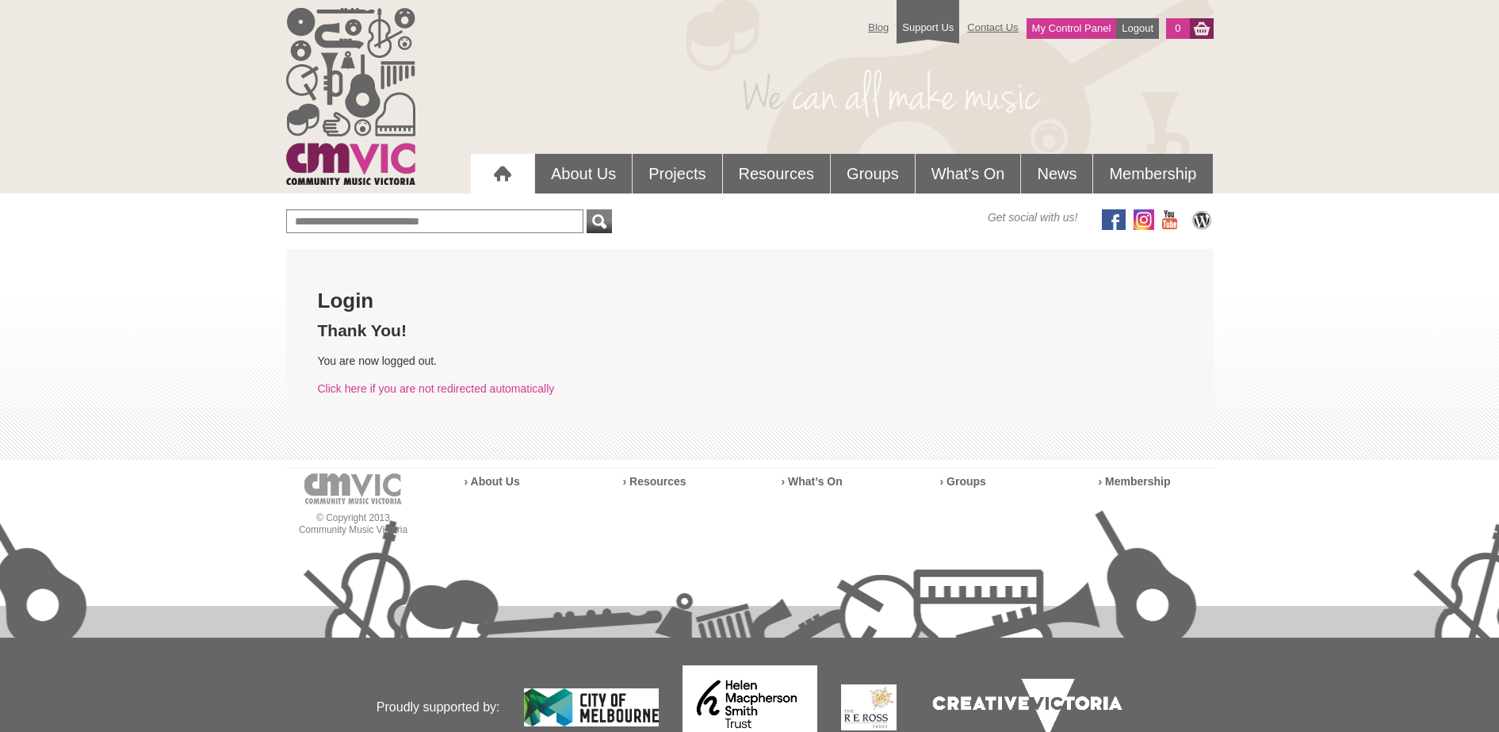 The image size is (1499, 732). What do you see at coordinates (655, 481) in the screenshot?
I see `a: › Resources` at bounding box center [655, 481].